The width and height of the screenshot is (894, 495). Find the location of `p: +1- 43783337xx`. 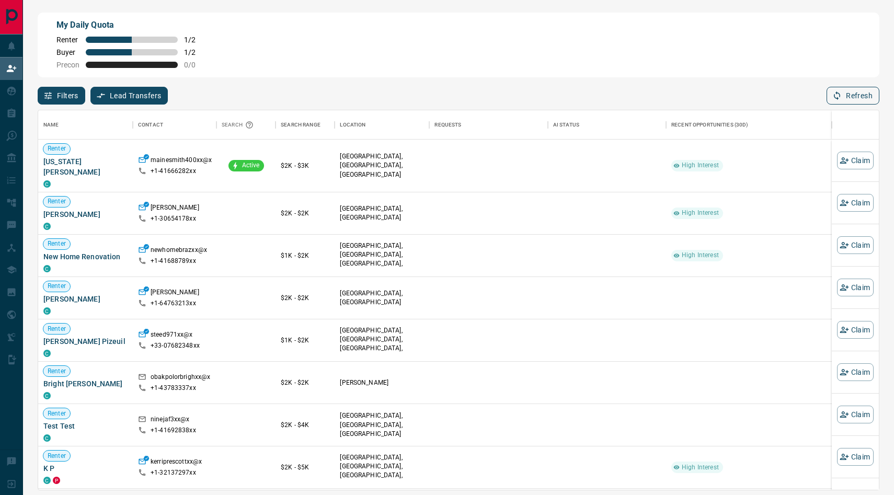

p: +1- 43783337xx is located at coordinates (173, 388).